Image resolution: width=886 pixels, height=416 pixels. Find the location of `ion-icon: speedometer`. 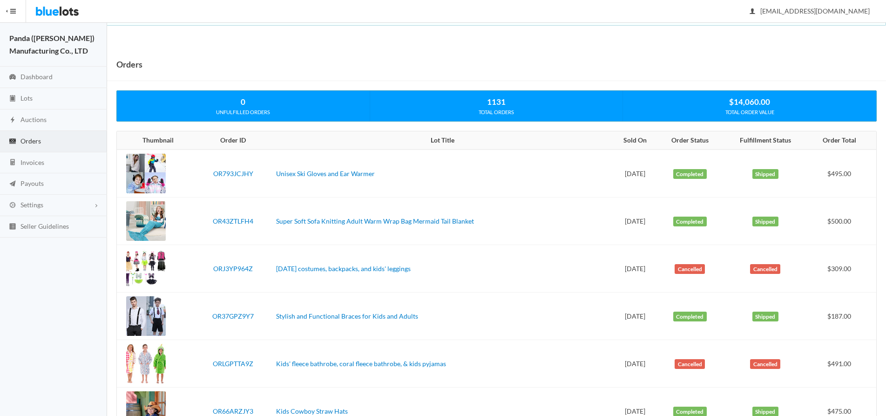

ion-icon: speedometer is located at coordinates (13, 77).